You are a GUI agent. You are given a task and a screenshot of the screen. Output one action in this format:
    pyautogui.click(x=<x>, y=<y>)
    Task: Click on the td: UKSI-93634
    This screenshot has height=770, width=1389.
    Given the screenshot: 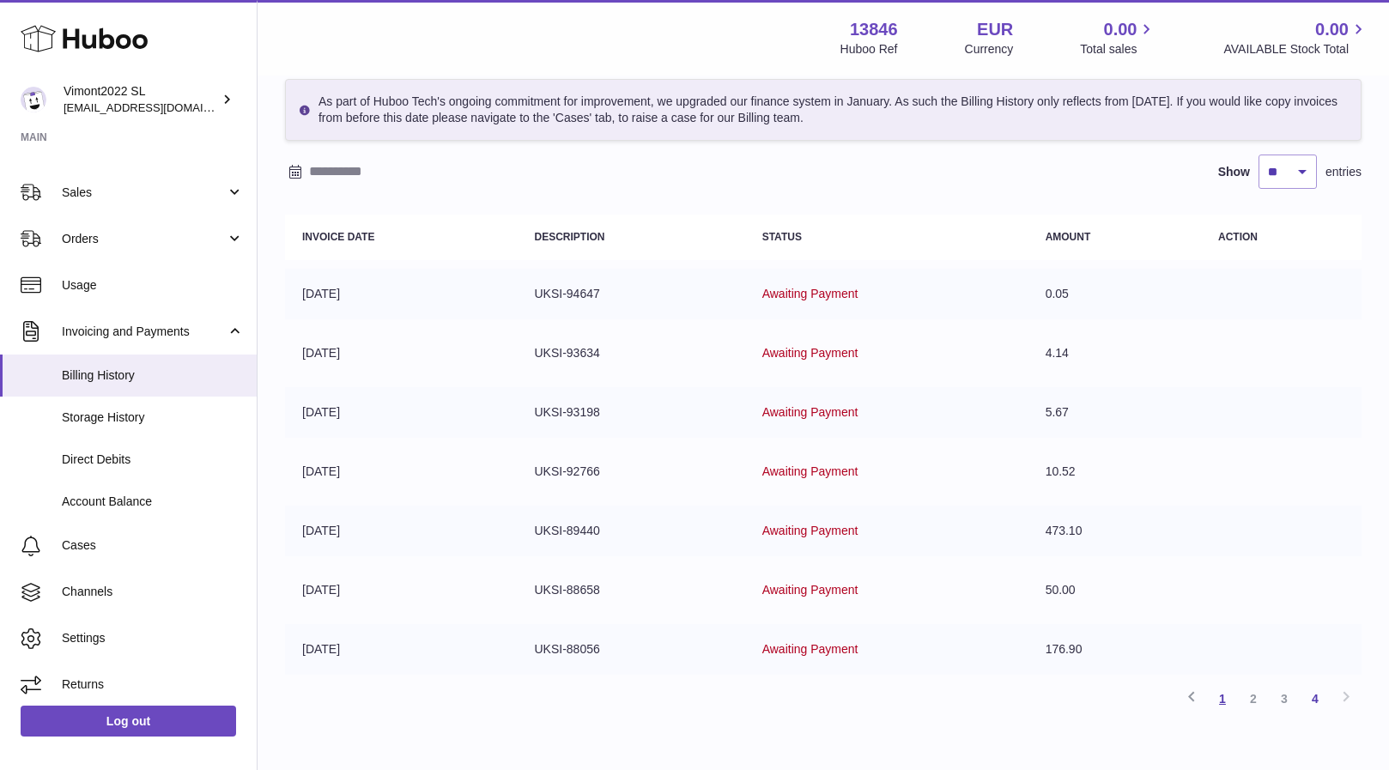 What is the action you would take?
    pyautogui.click(x=630, y=353)
    